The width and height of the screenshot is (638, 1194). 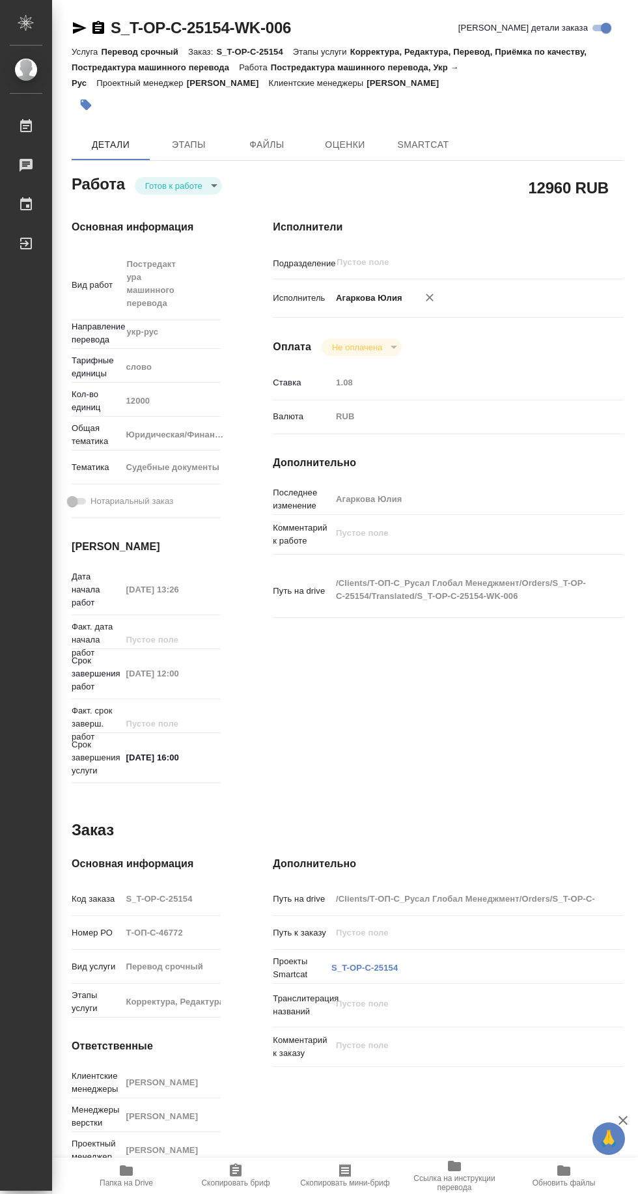 What do you see at coordinates (96, 933) in the screenshot?
I see `p: Номер РО` at bounding box center [96, 933].